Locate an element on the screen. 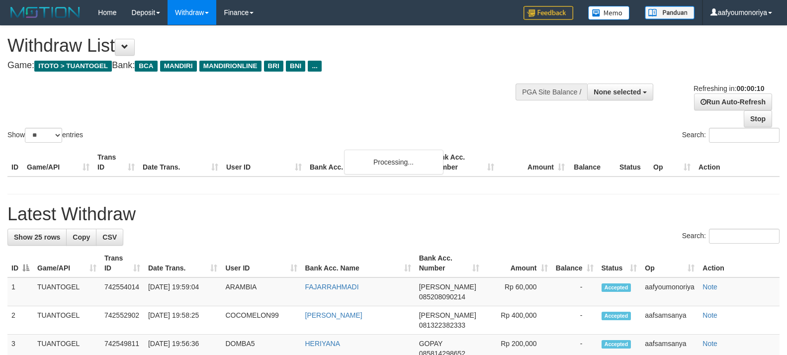 This screenshot has width=787, height=355. th: Status is located at coordinates (632, 162).